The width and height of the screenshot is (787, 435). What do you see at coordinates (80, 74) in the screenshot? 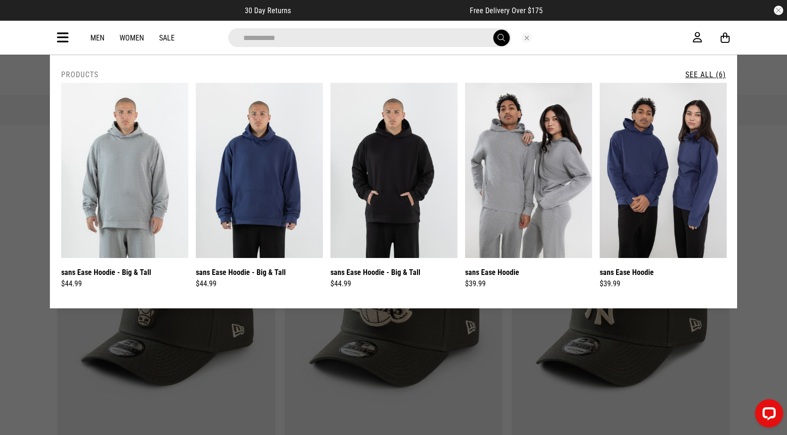
I see `h2: Products` at bounding box center [80, 74].